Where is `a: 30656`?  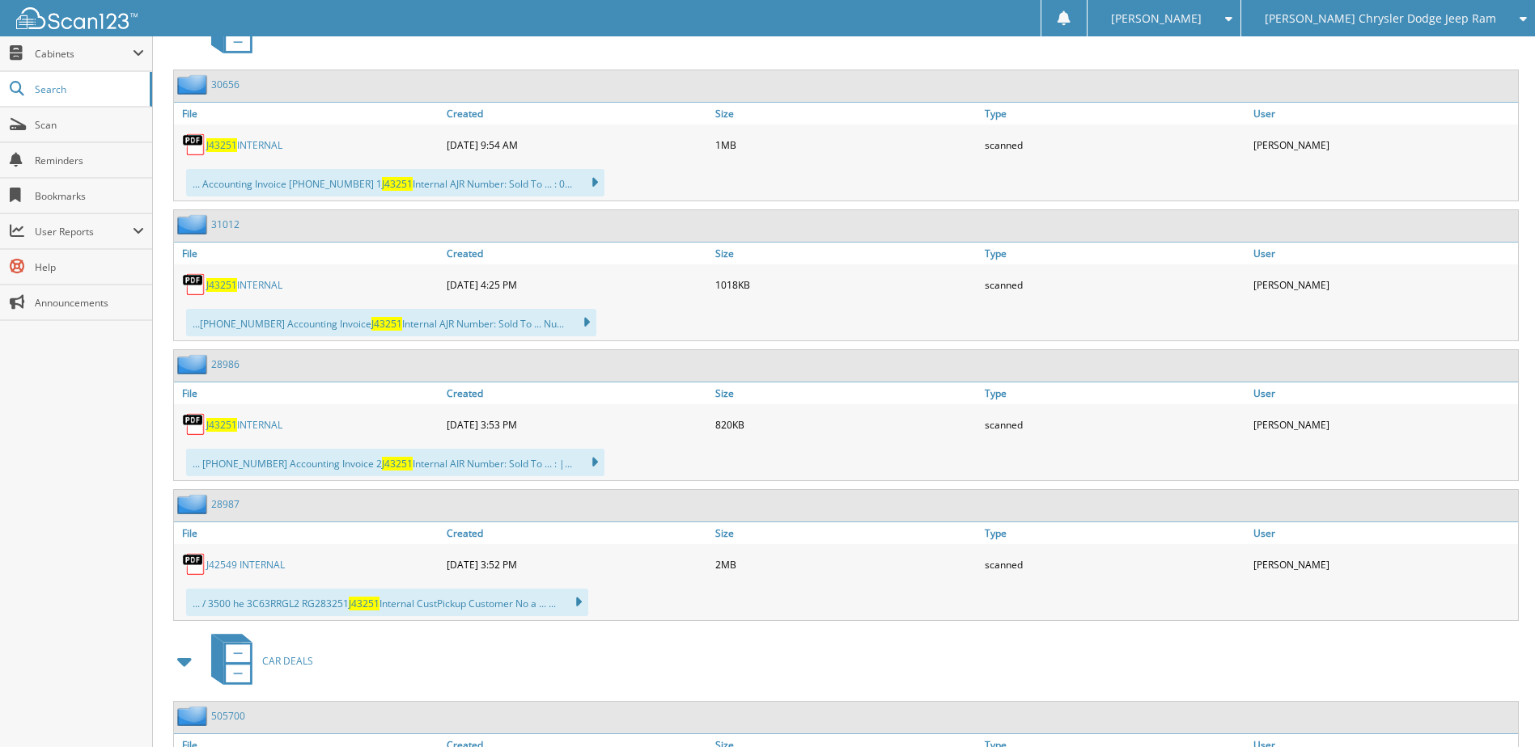 a: 30656 is located at coordinates (225, 84).